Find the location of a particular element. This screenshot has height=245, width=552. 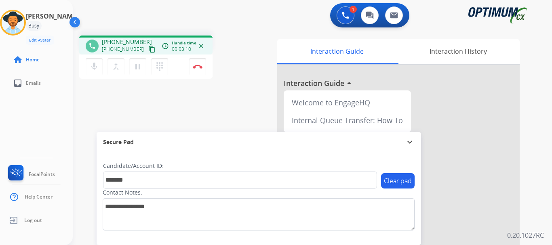

mat-icon: home is located at coordinates (18, 60).